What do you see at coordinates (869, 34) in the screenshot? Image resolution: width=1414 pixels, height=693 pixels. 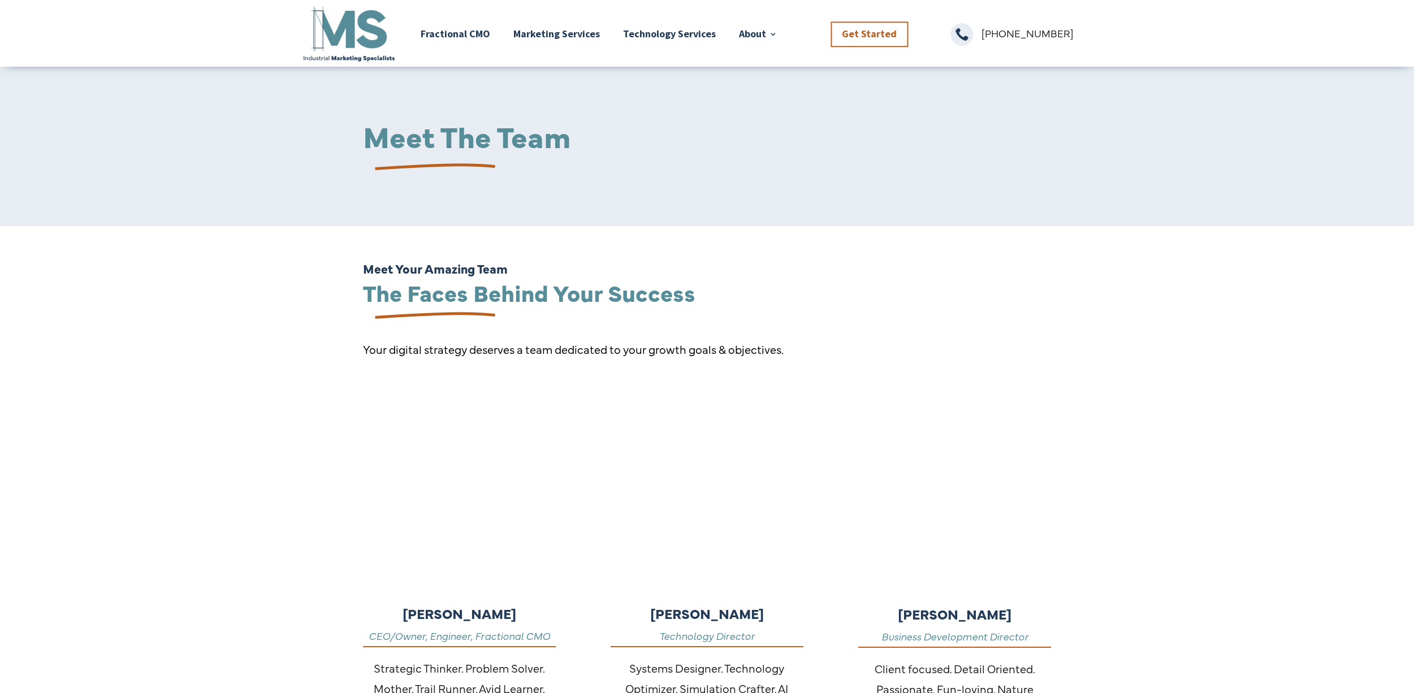 I see `a: Get Started` at bounding box center [869, 34].